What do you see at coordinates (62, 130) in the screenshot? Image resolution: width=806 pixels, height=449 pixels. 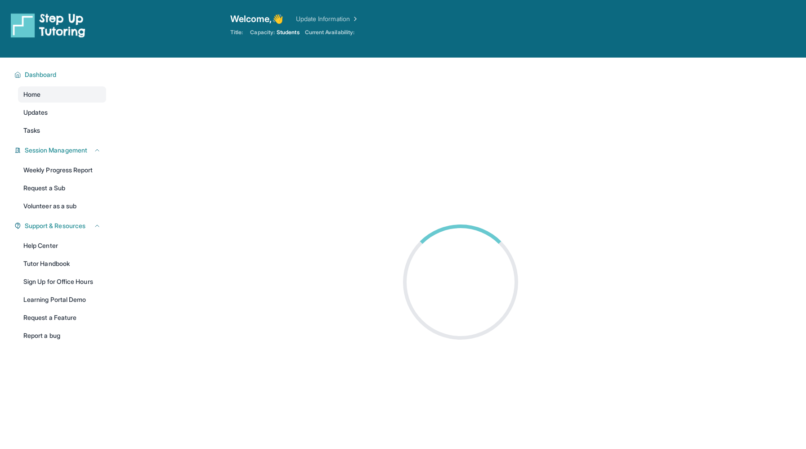 I see `a: Tasks` at bounding box center [62, 130].